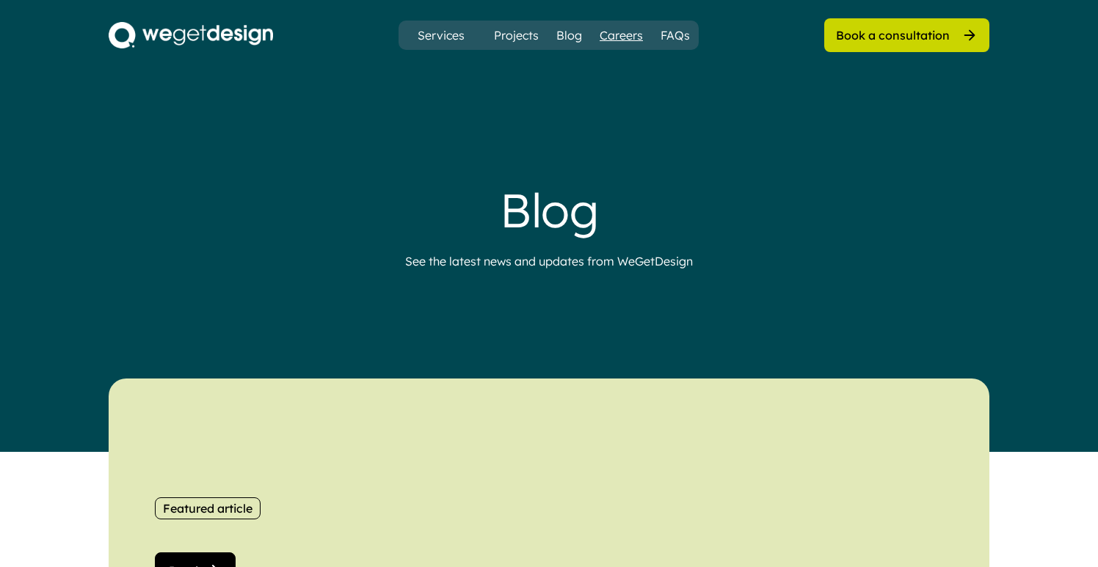 This screenshot has height=567, width=1098. Describe the element at coordinates (441, 35) in the screenshot. I see `div: Services` at that location.